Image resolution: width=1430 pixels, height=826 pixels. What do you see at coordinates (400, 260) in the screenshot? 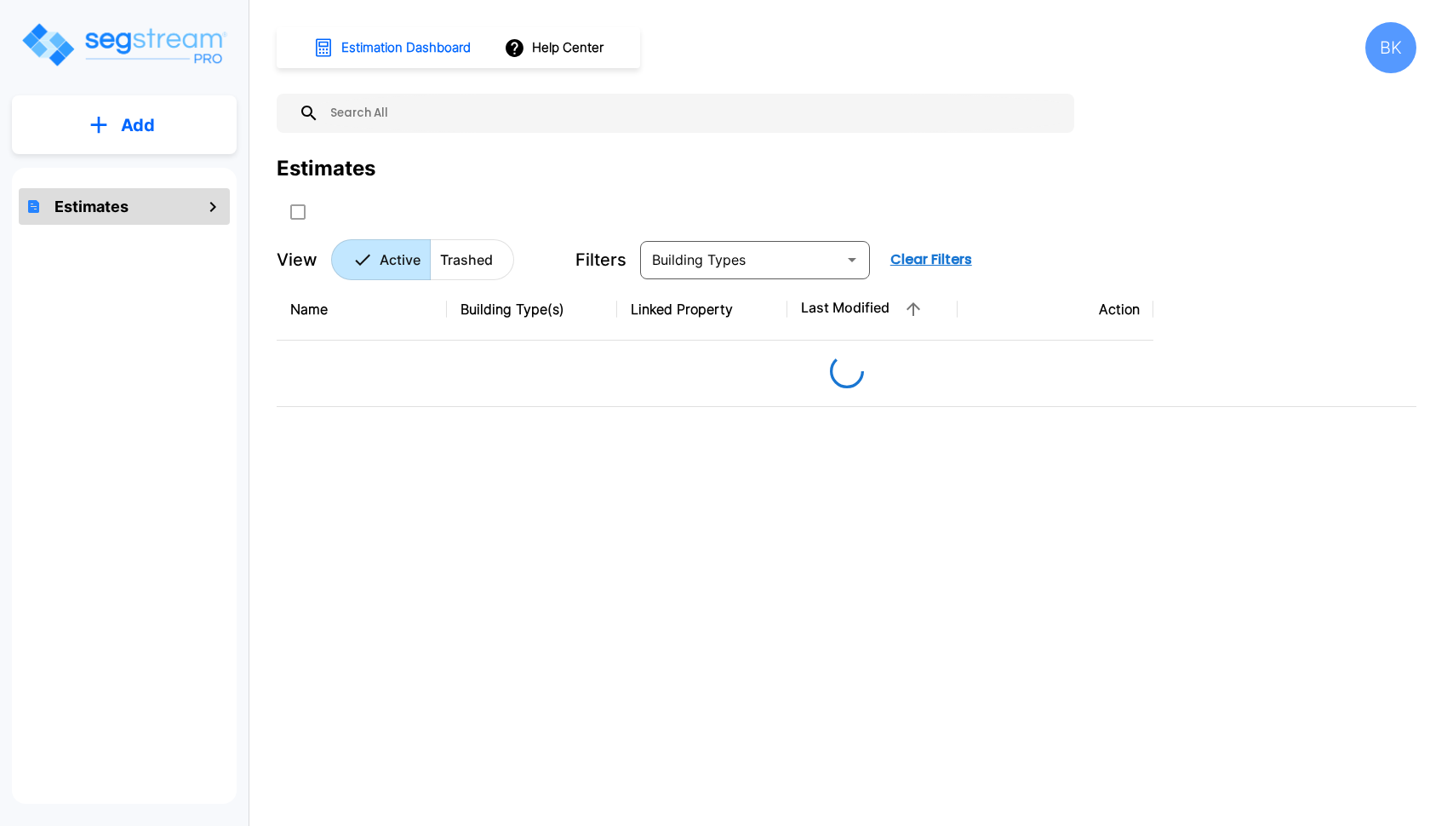
I see `p: Active` at bounding box center [400, 260].